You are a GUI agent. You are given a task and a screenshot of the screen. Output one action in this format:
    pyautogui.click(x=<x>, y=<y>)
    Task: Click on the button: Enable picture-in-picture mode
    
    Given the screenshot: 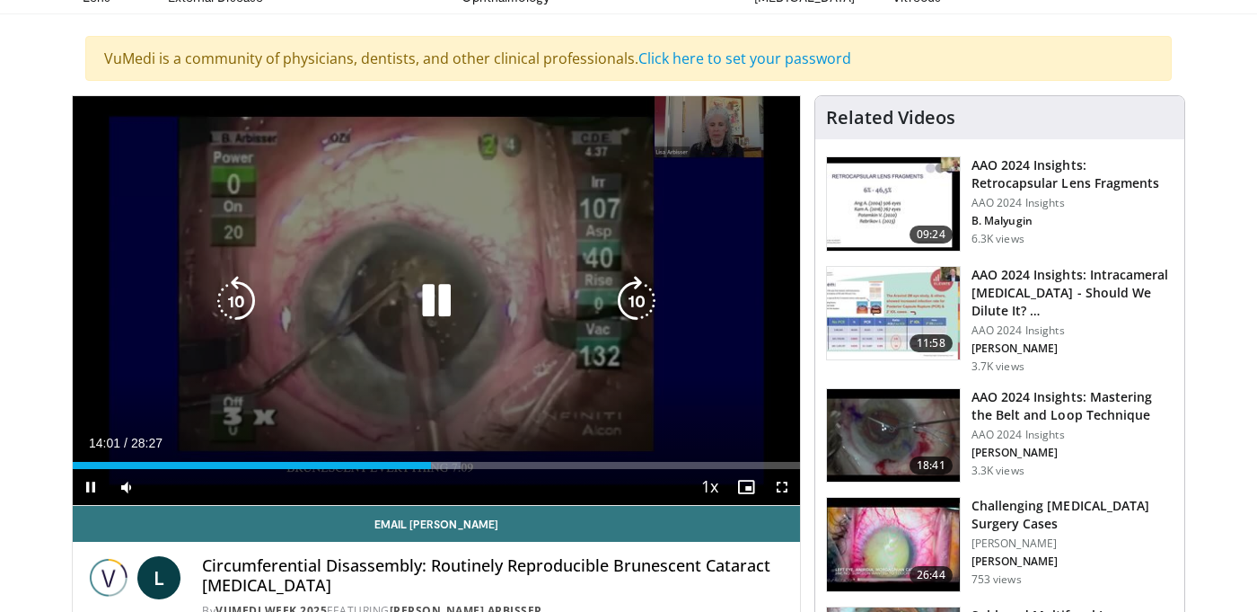 What is the action you would take?
    pyautogui.click(x=746, y=487)
    